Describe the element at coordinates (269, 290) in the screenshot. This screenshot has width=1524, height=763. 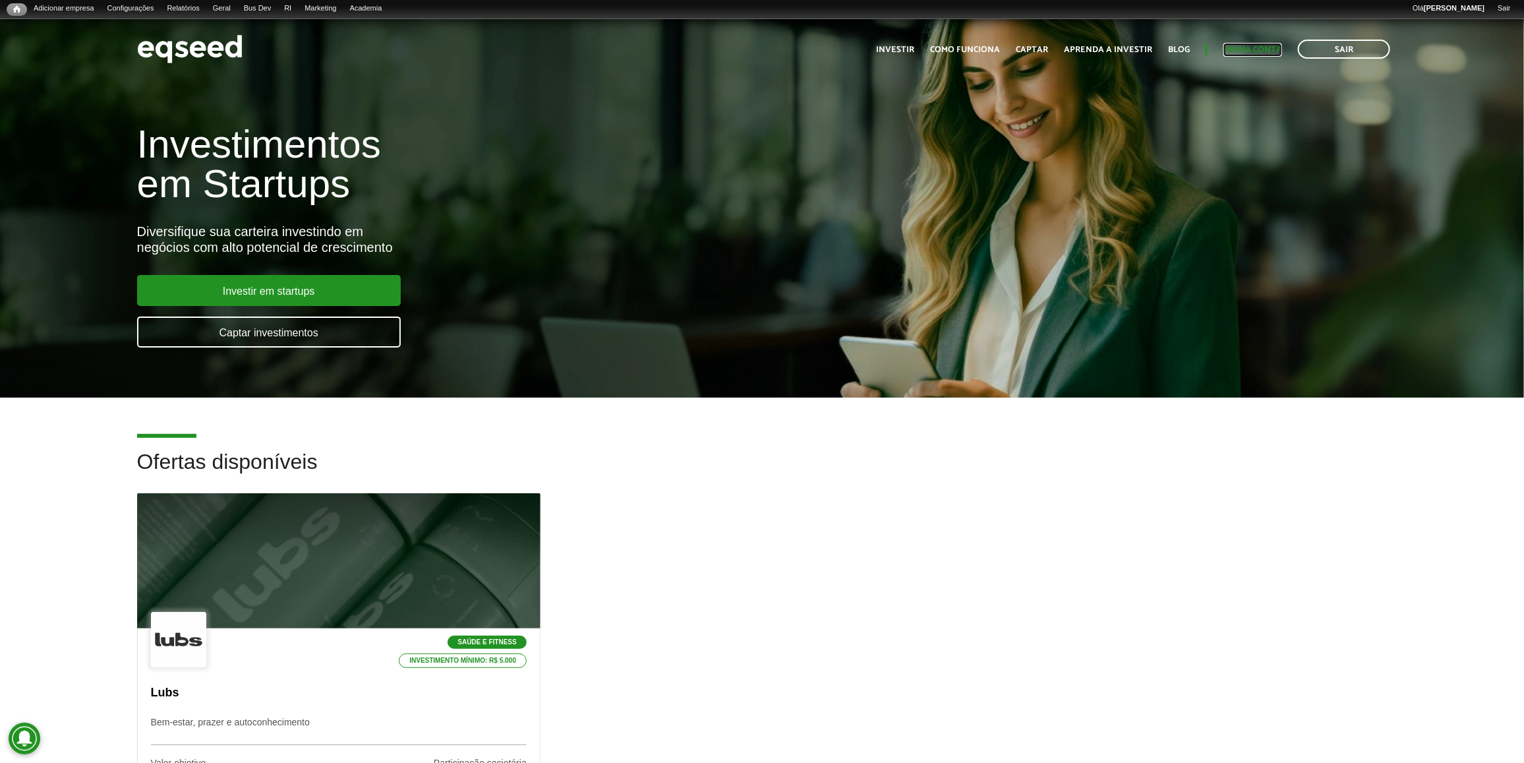
I see `a: Investir em startups` at that location.